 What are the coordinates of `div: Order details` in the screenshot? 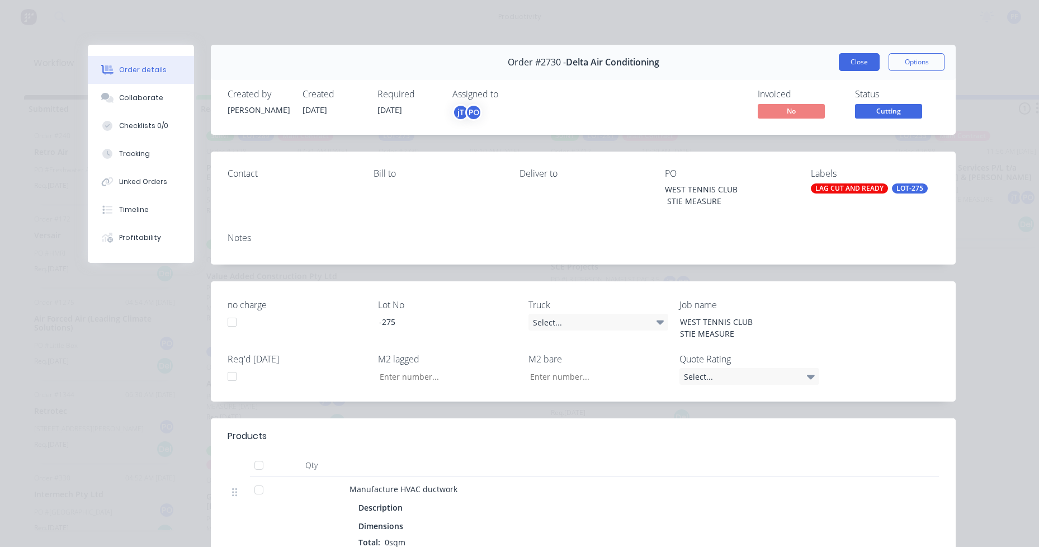 It's located at (143, 70).